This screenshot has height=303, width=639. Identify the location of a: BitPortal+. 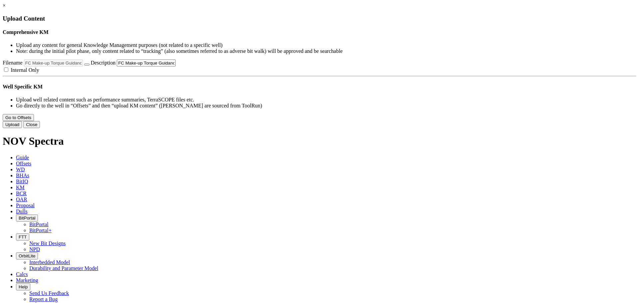
(40, 230).